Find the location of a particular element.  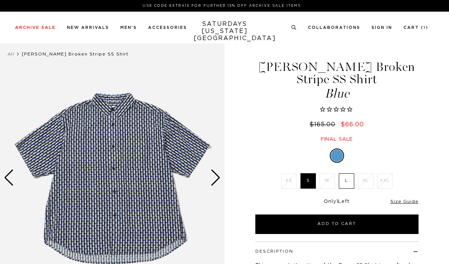

a: Size Guide is located at coordinates (404, 202).